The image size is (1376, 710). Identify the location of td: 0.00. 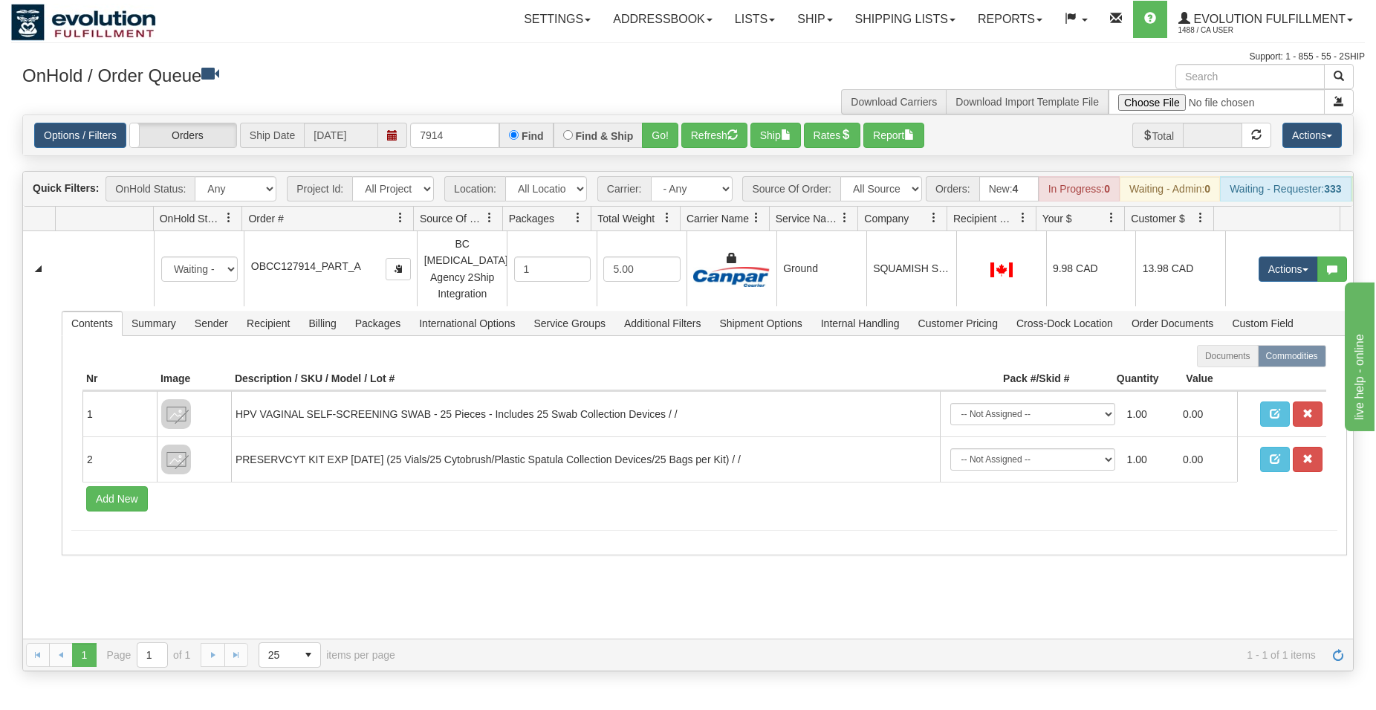
(1205, 459).